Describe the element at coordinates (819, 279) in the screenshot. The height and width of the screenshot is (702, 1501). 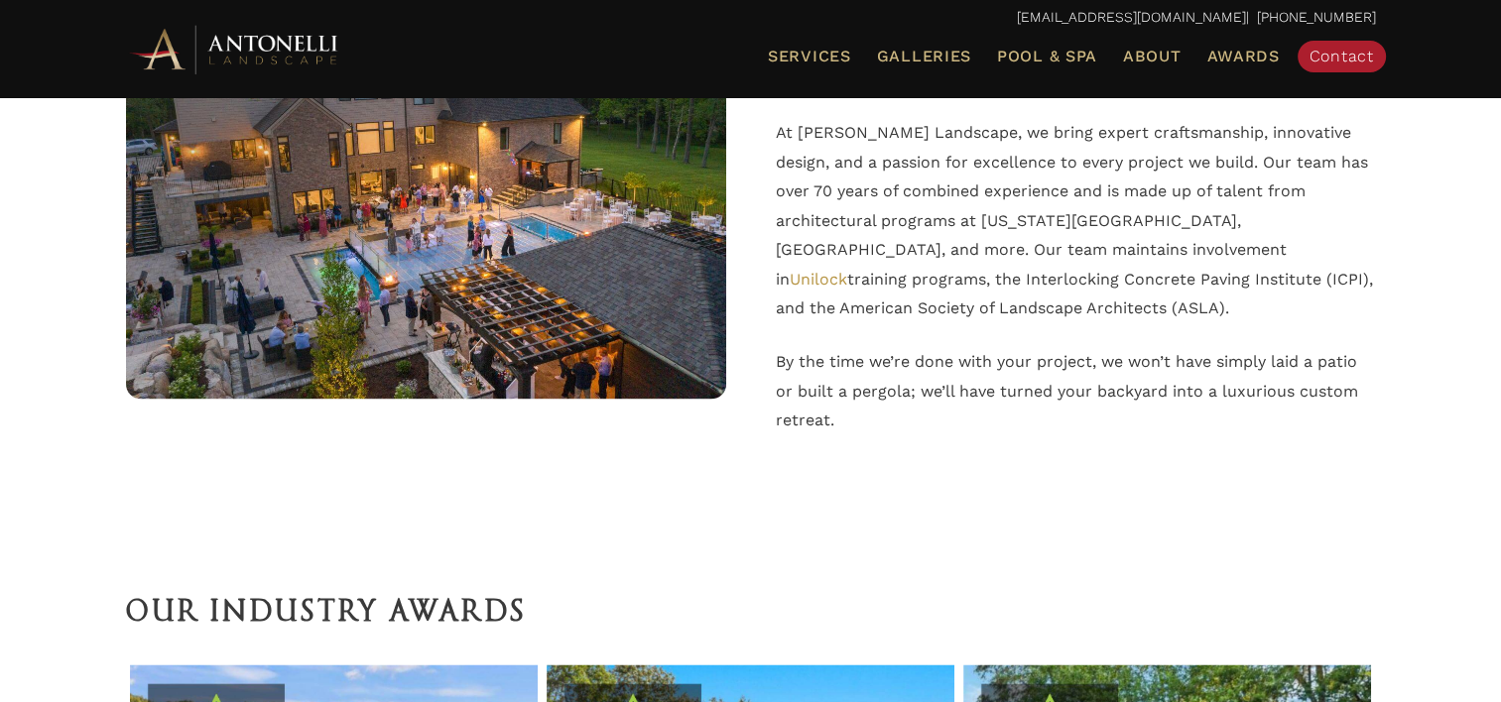
I see `a: Unilock` at that location.